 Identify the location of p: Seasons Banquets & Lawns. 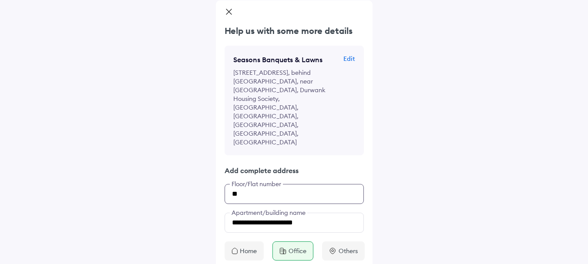
(278, 60).